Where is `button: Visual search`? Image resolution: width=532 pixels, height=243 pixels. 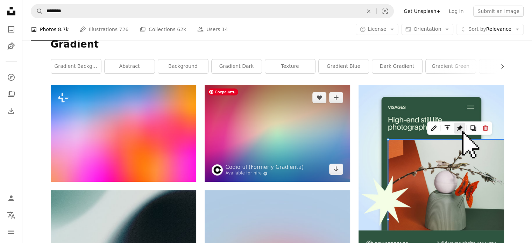 button: Visual search is located at coordinates (385, 11).